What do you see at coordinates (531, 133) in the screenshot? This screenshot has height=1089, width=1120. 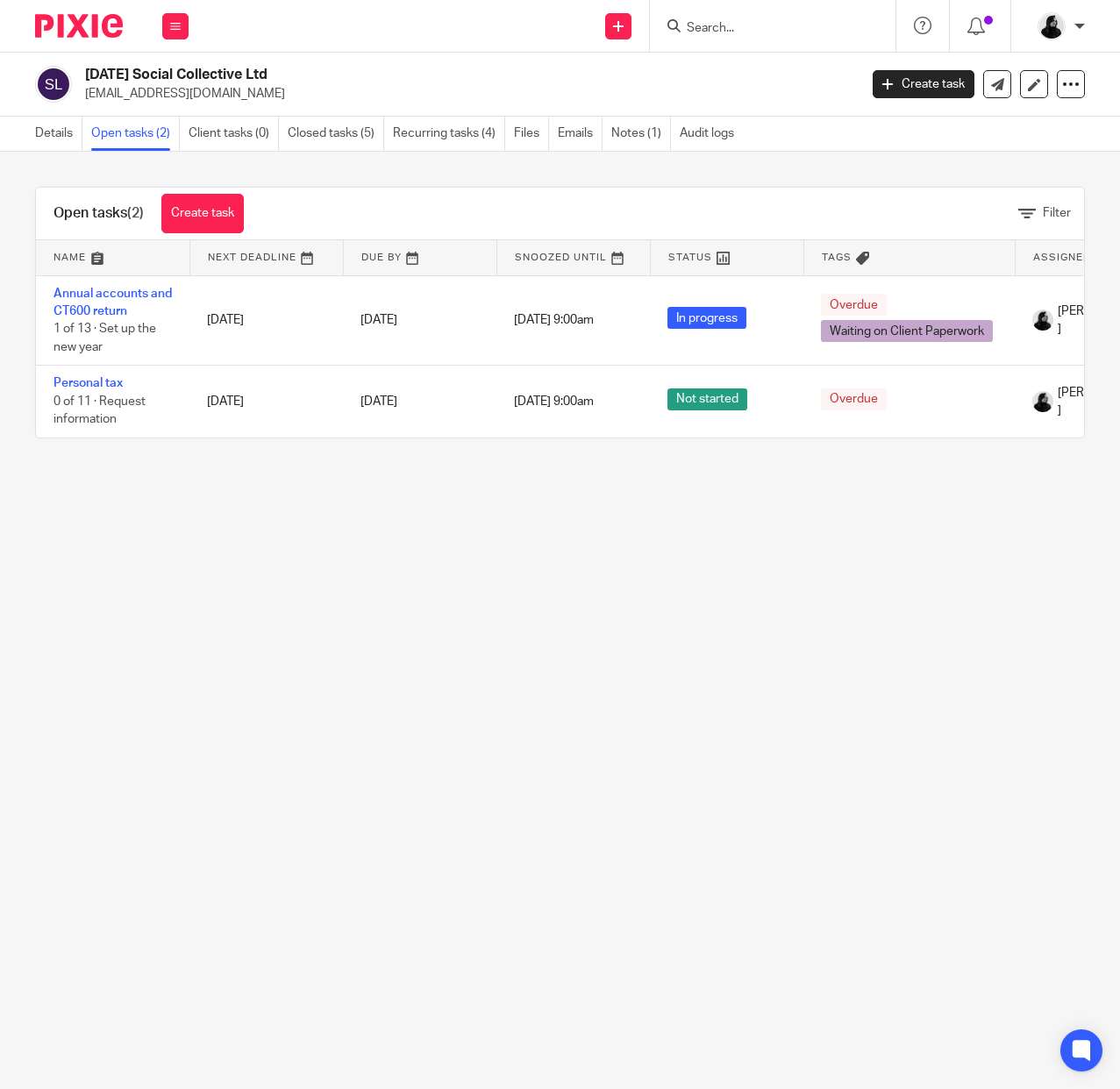 I see `a: Files` at bounding box center [531, 133].